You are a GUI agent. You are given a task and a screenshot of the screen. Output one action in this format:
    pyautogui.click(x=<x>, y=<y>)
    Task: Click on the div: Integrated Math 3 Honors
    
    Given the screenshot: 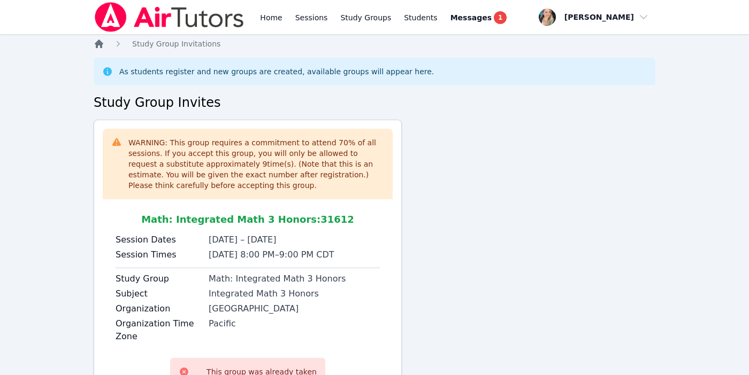 What is the action you would take?
    pyautogui.click(x=294, y=294)
    